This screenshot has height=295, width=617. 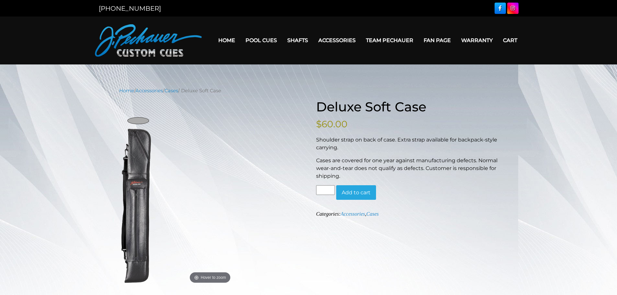 I want to click on img: Pechauer Custom Cues, so click(x=148, y=41).